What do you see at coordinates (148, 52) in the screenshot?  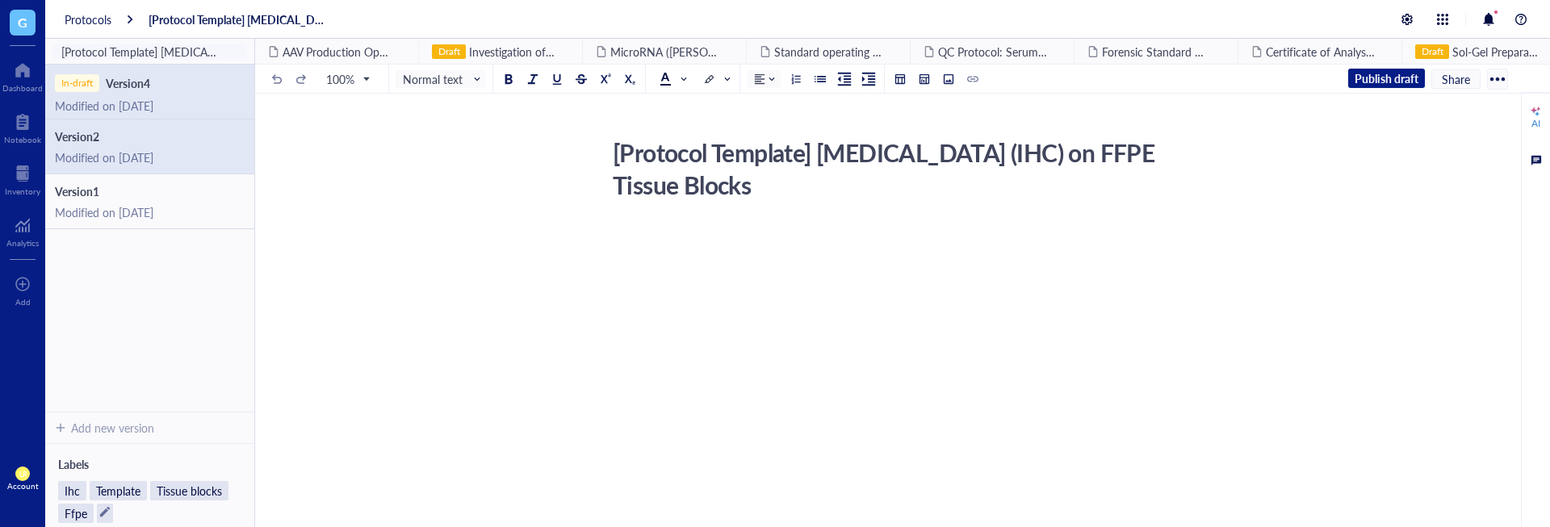 I see `span: [Protocol Template] Immunohistochemistry (IHC) on FFPE Tissue Blocks` at bounding box center [148, 52].